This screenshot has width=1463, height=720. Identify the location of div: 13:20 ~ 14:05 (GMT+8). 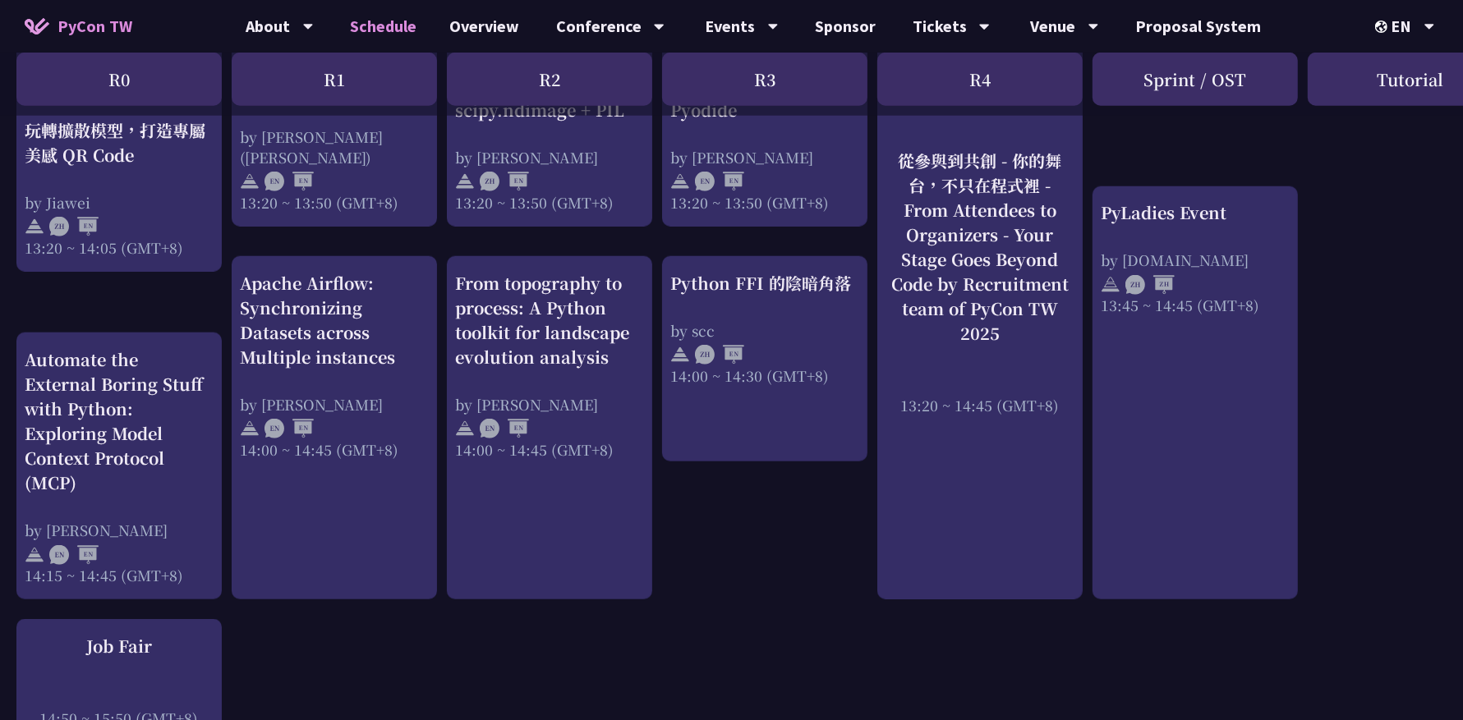
(119, 247).